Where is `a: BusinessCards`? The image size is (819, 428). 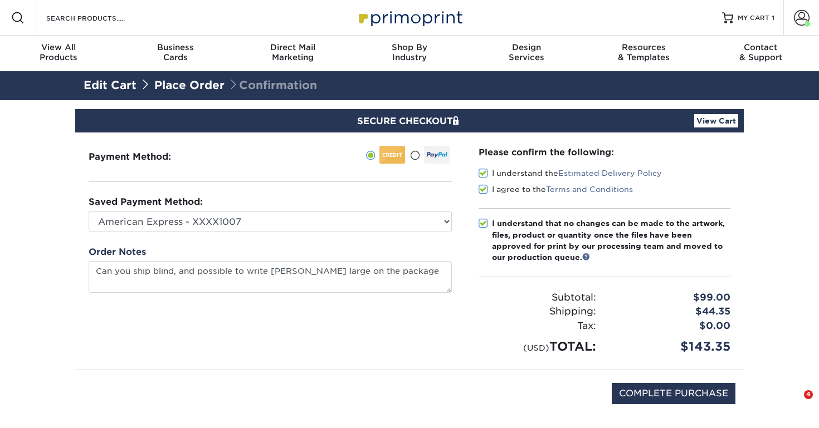
a: BusinessCards is located at coordinates (176, 53).